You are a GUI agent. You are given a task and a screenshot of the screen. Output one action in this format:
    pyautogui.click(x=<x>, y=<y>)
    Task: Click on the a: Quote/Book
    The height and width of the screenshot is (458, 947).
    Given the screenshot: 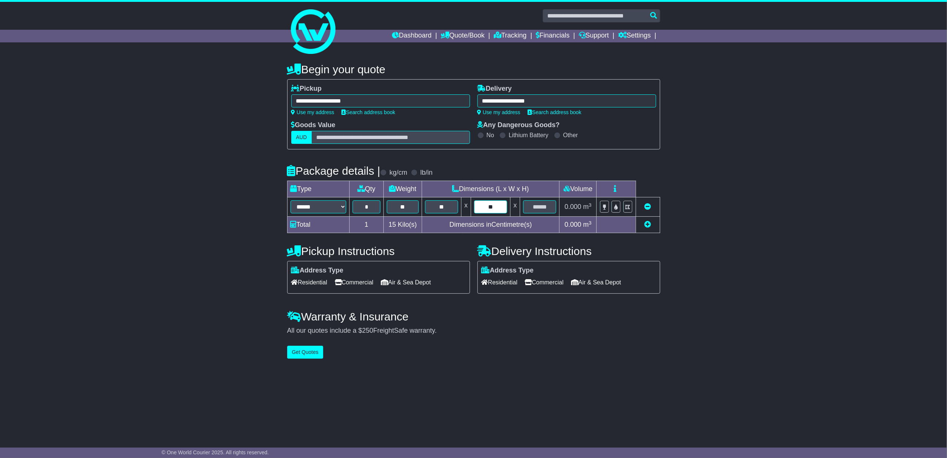 What is the action you would take?
    pyautogui.click(x=463, y=36)
    